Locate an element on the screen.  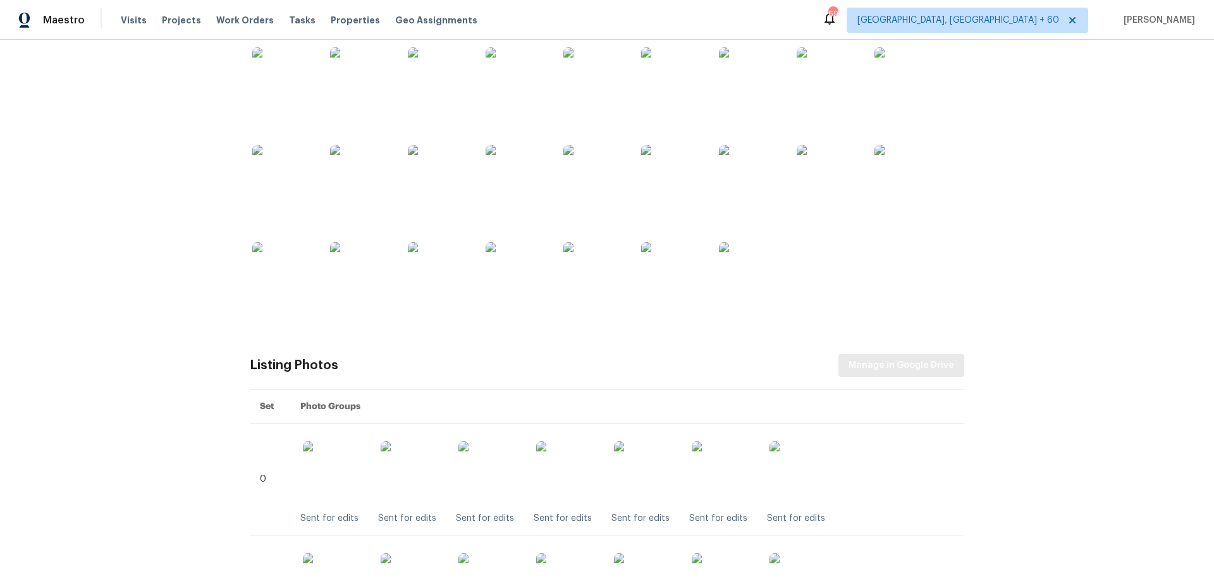
button: Manage in Google Drive is located at coordinates (901, 365).